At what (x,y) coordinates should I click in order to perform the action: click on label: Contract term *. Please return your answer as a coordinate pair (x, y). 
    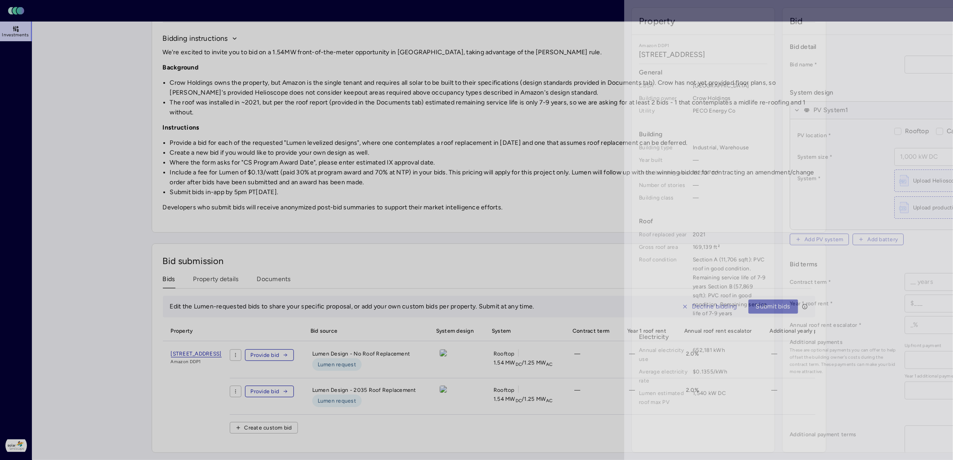
    Looking at the image, I should click on (843, 282).